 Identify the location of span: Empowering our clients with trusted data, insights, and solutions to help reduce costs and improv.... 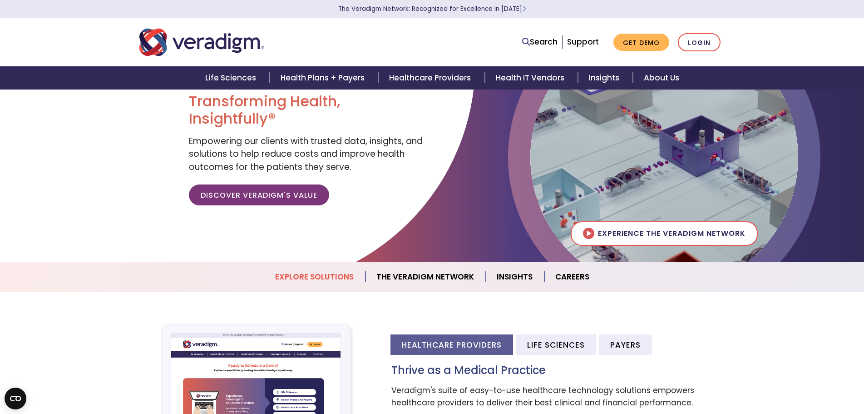
(306, 154).